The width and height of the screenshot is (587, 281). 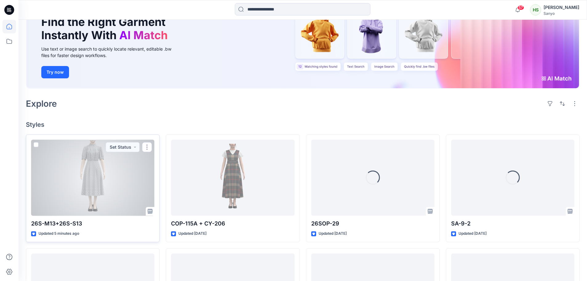 I want to click on div: Sanyo, so click(x=562, y=13).